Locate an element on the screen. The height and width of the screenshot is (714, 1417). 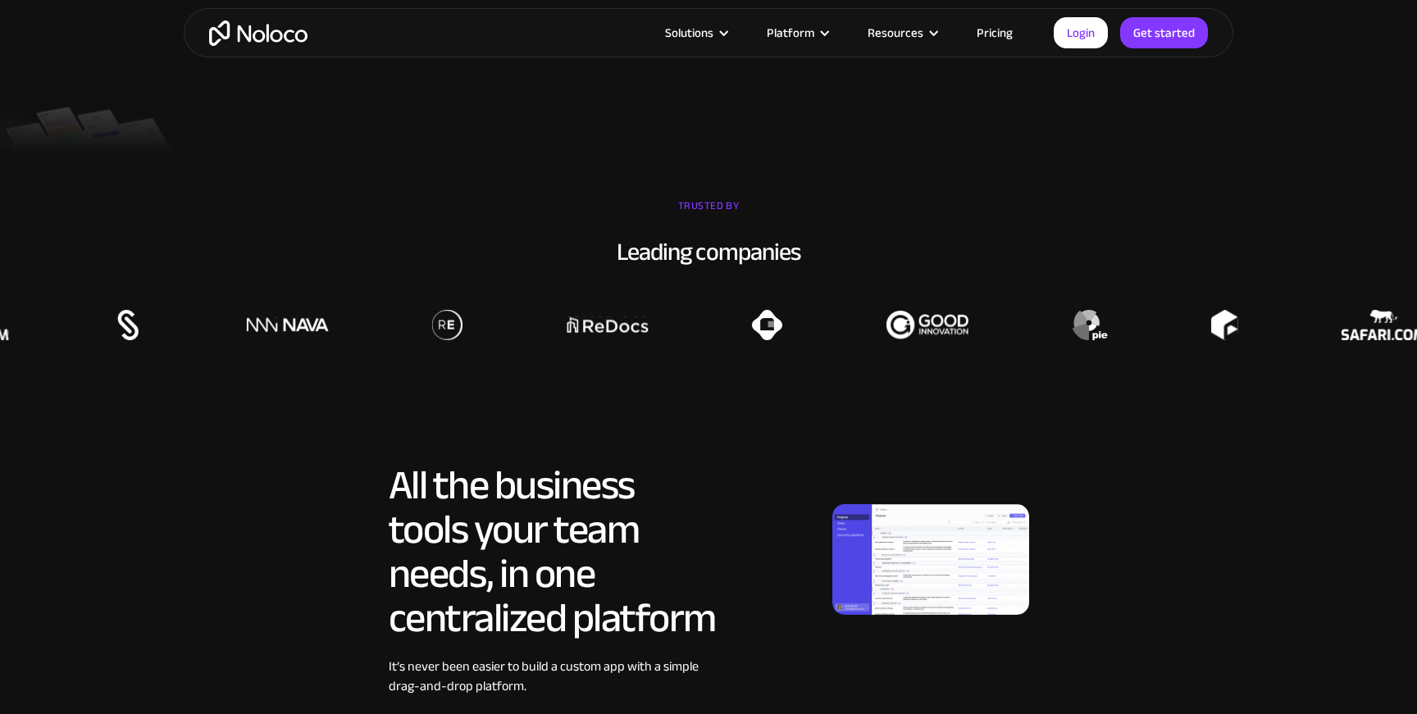
a: Pricing is located at coordinates (995, 33).